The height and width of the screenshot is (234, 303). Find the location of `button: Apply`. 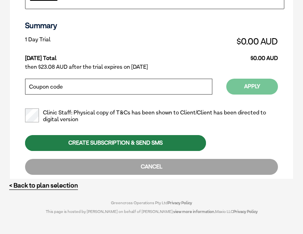

button: Apply is located at coordinates (252, 87).